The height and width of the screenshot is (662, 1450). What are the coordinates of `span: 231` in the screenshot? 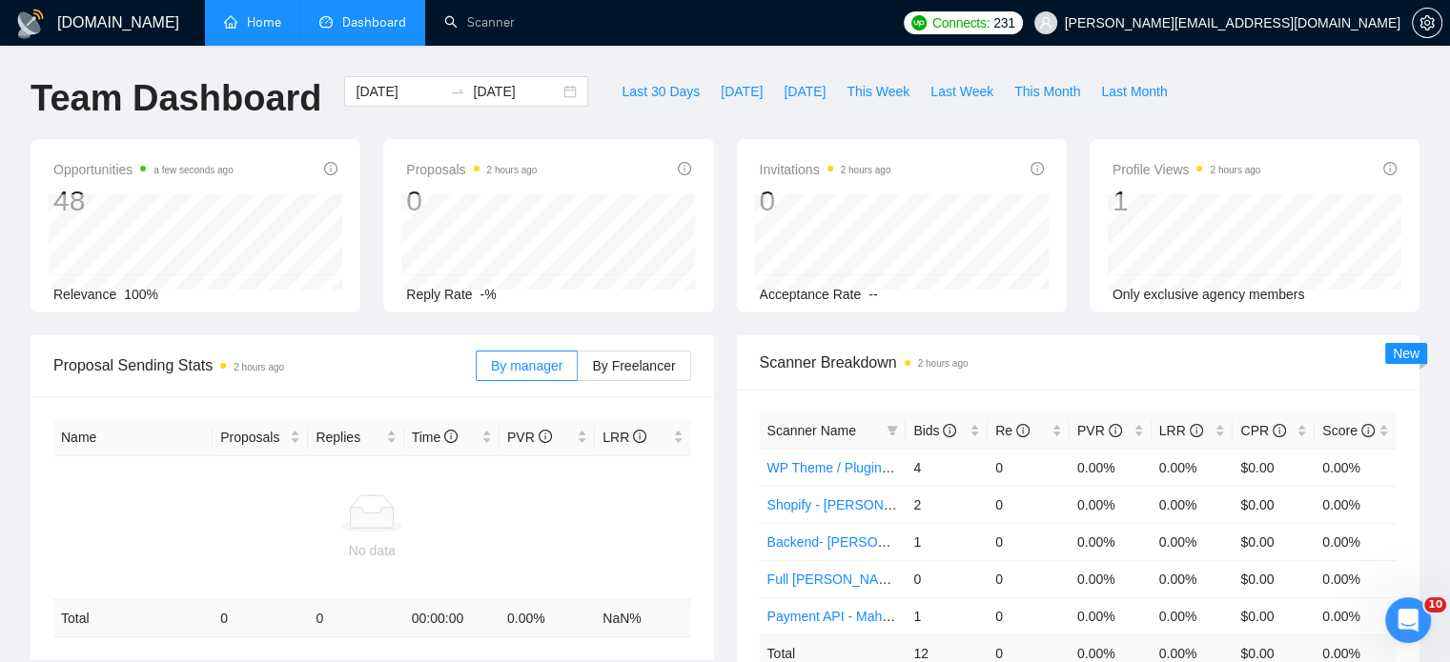 It's located at (1004, 23).